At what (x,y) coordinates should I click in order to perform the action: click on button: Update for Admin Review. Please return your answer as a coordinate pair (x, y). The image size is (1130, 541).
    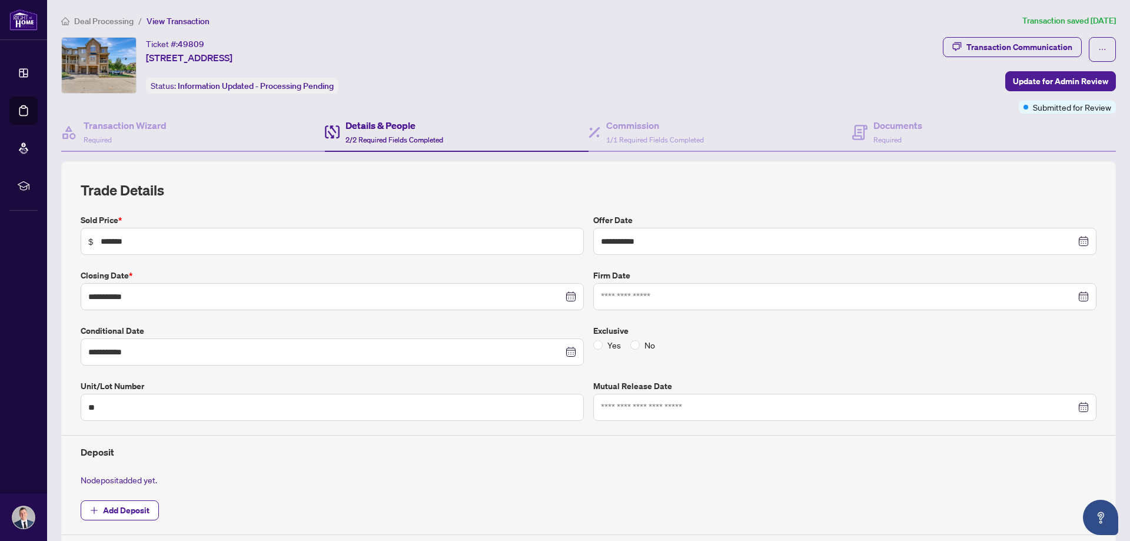
    Looking at the image, I should click on (1060, 81).